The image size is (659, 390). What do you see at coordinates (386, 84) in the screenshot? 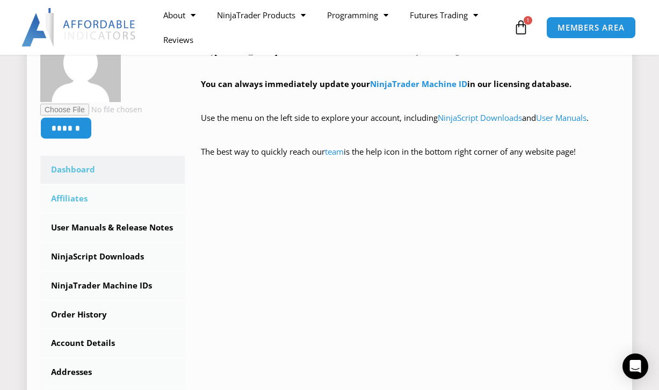
I see `strong: You can always immediately update your in our licensing database.` at bounding box center [386, 84].